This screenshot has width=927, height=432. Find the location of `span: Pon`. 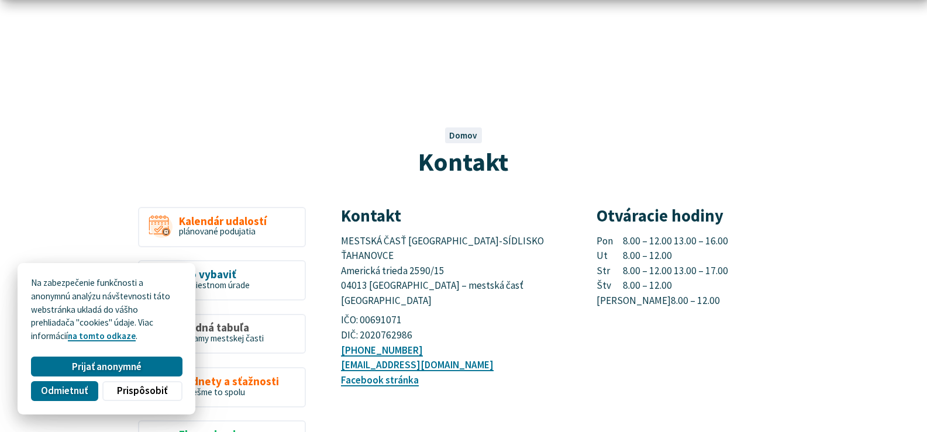

span: Pon is located at coordinates (610, 241).